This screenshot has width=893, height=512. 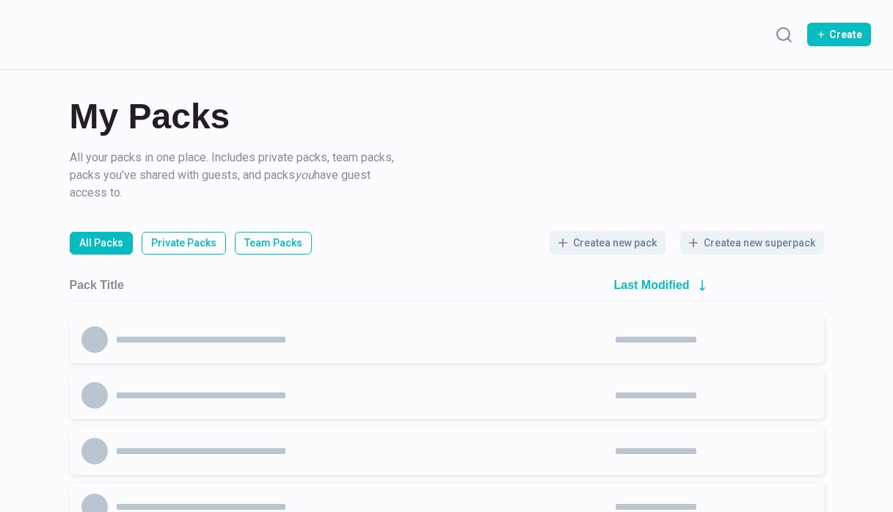 What do you see at coordinates (784, 35) in the screenshot?
I see `button: Search` at bounding box center [784, 35].